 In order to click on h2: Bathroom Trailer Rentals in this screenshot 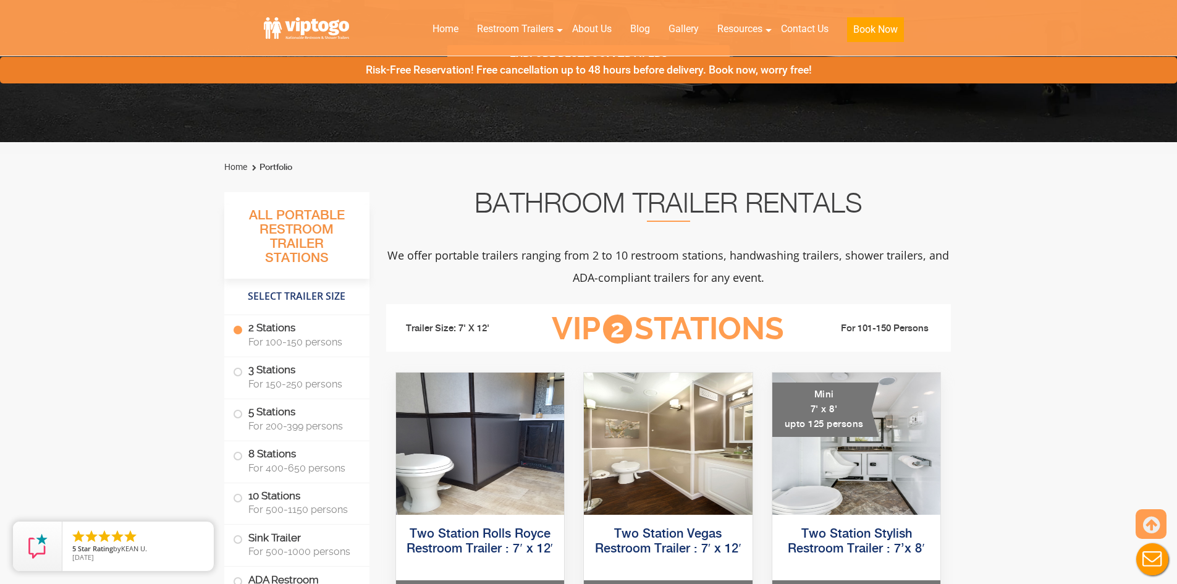, I will do `click(668, 207)`.